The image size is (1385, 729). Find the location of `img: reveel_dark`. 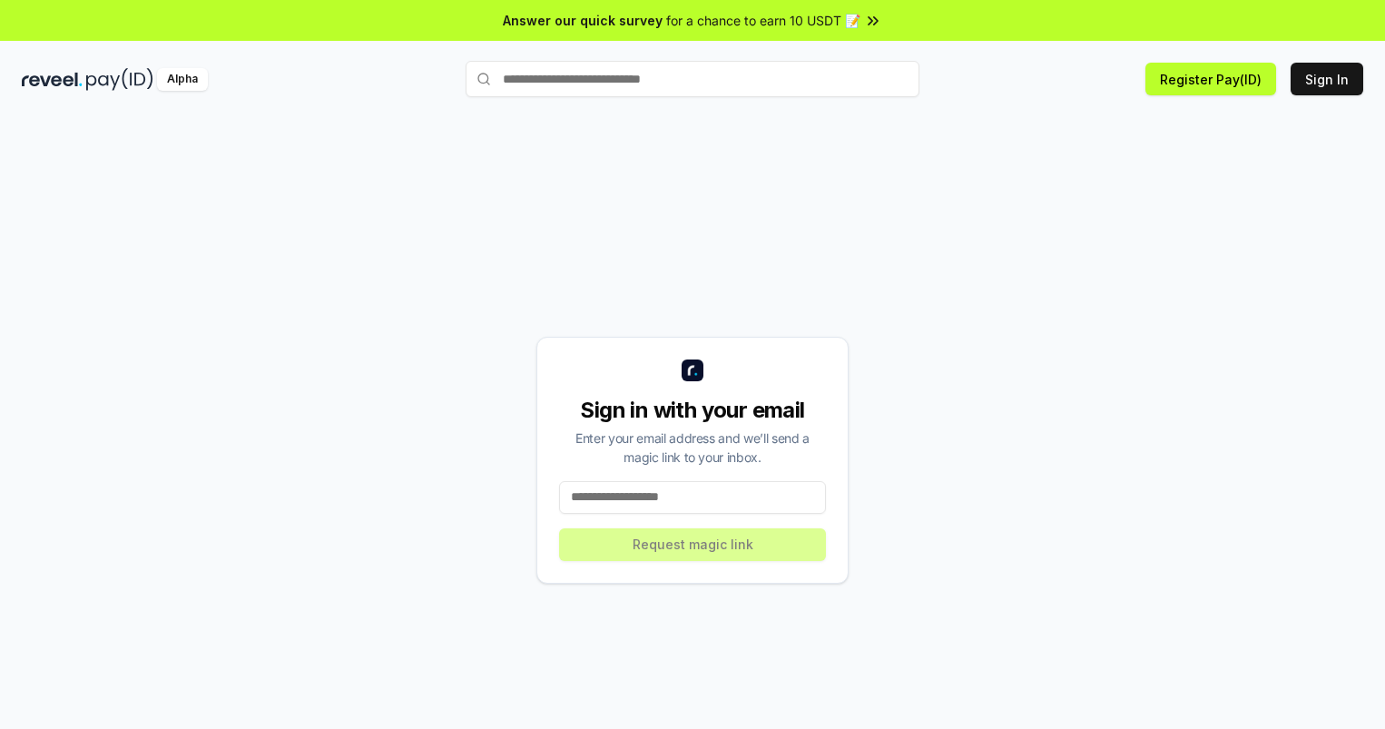

img: reveel_dark is located at coordinates (52, 79).